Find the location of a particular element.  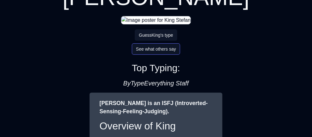

img: Image poster for King Stefan is located at coordinates (156, 20).